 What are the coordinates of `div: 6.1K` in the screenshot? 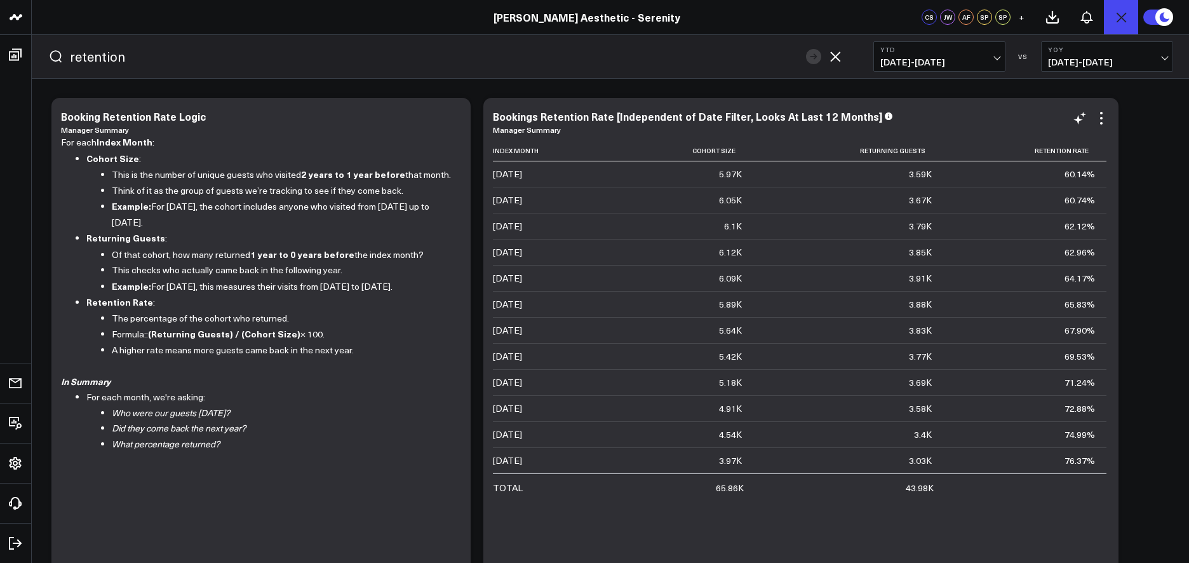 It's located at (733, 226).